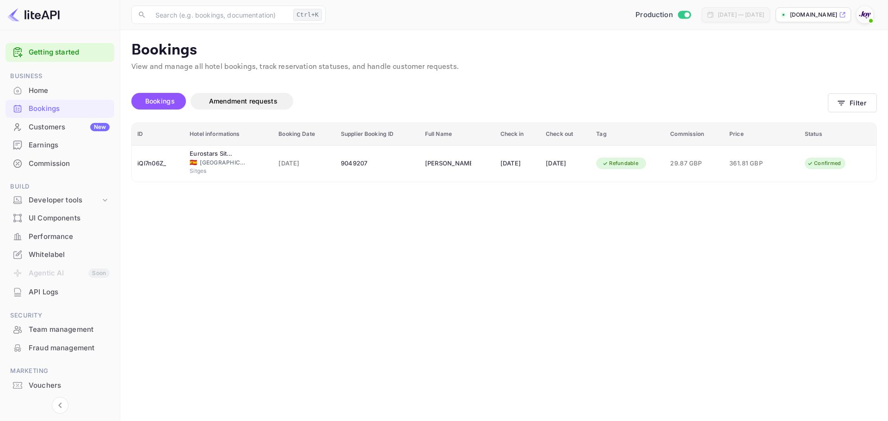  Describe the element at coordinates (243, 101) in the screenshot. I see `span: Amendment requests` at that location.